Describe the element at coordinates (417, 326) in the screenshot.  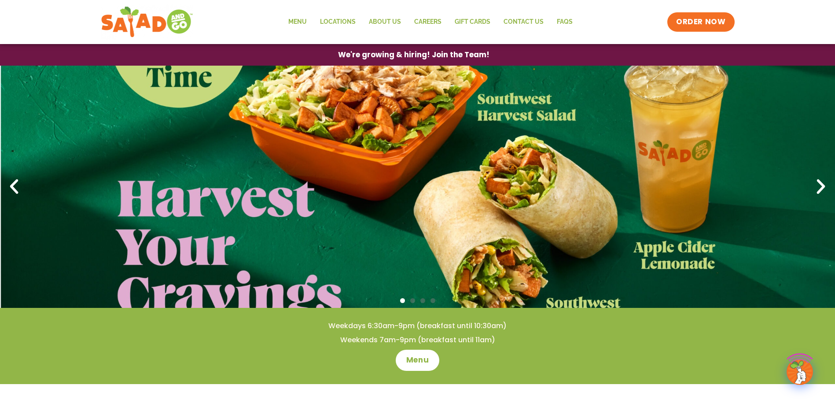
I see `h4: Weekdays 6:30am-9pm (breakfast until 10:30am)` at that location.